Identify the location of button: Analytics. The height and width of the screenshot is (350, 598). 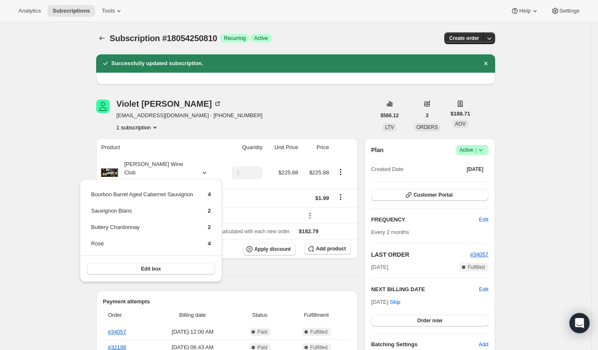
(29, 11).